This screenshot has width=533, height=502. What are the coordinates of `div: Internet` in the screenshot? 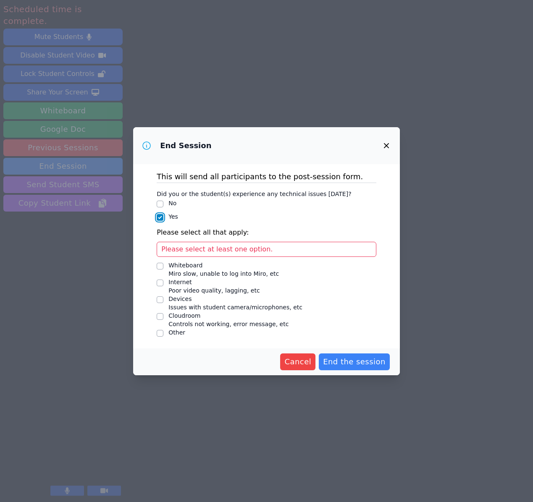 It's located at (214, 282).